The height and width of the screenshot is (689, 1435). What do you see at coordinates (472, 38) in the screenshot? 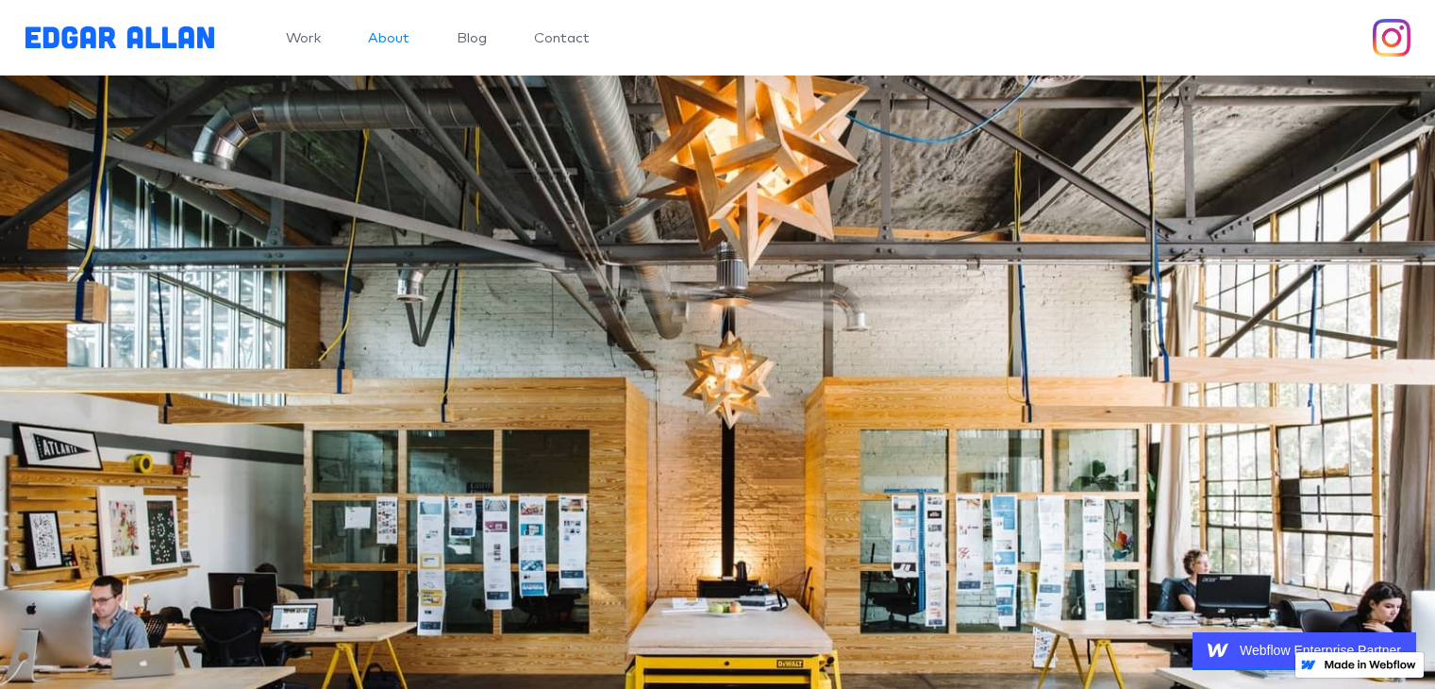
I see `a: Blog` at bounding box center [472, 38].